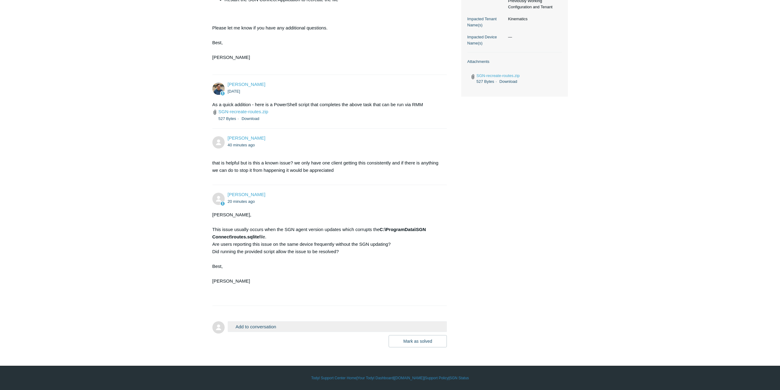 This screenshot has width=780, height=390. What do you see at coordinates (486, 40) in the screenshot?
I see `dt: Impacted Device Name(s)` at bounding box center [486, 40].